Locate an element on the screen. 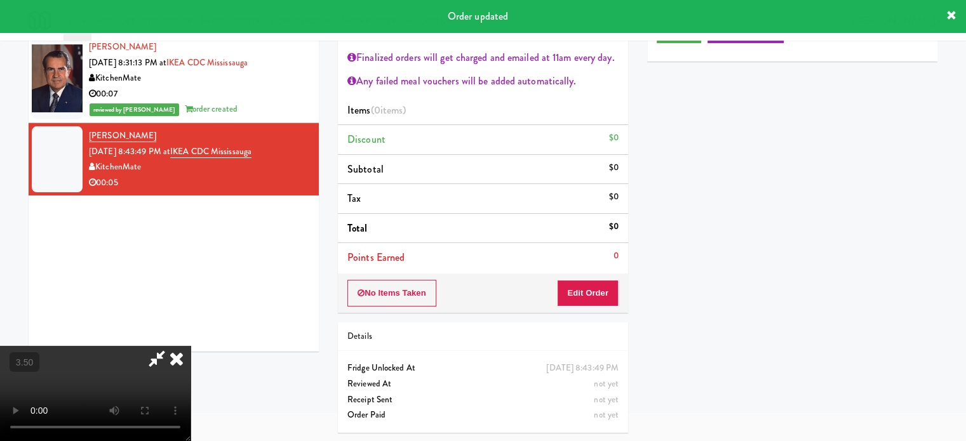 This screenshot has height=441, width=966. div: Reviewed At is located at coordinates (483, 384).